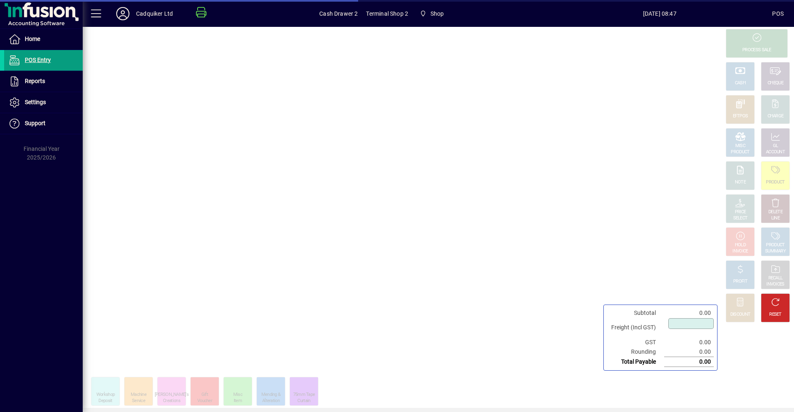 This screenshot has height=412, width=794. I want to click on div: 75mm Tape, so click(304, 395).